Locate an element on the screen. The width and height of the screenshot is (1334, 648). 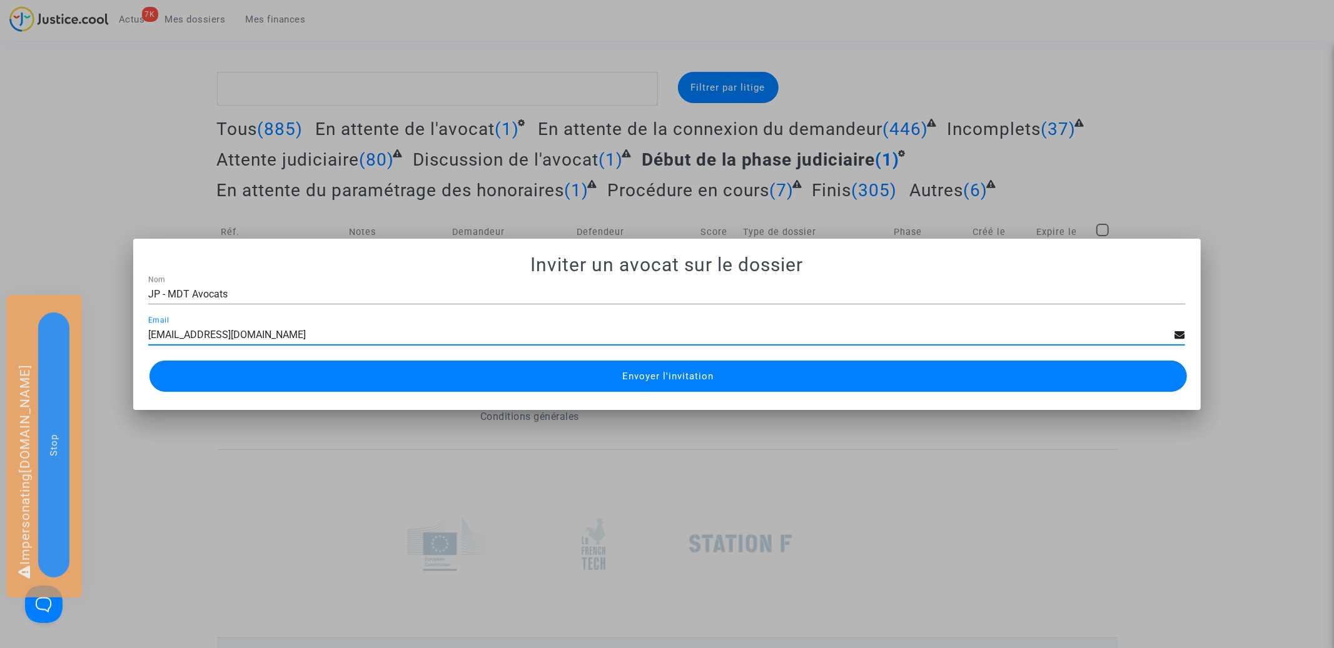
span: Envoyer l'invitation is located at coordinates (668, 376).